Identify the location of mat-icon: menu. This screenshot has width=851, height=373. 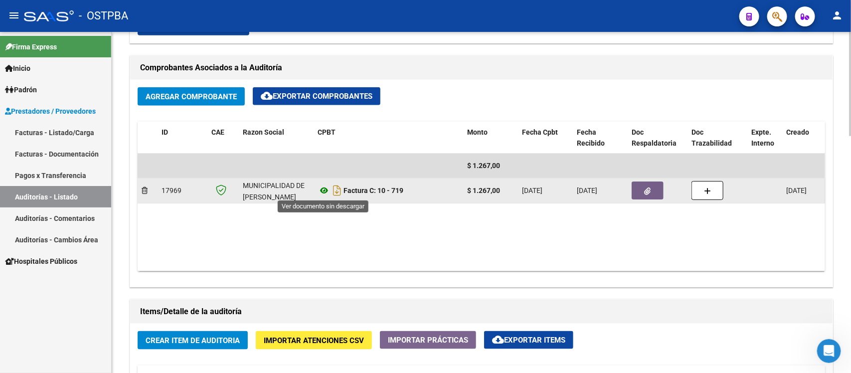
(14, 15).